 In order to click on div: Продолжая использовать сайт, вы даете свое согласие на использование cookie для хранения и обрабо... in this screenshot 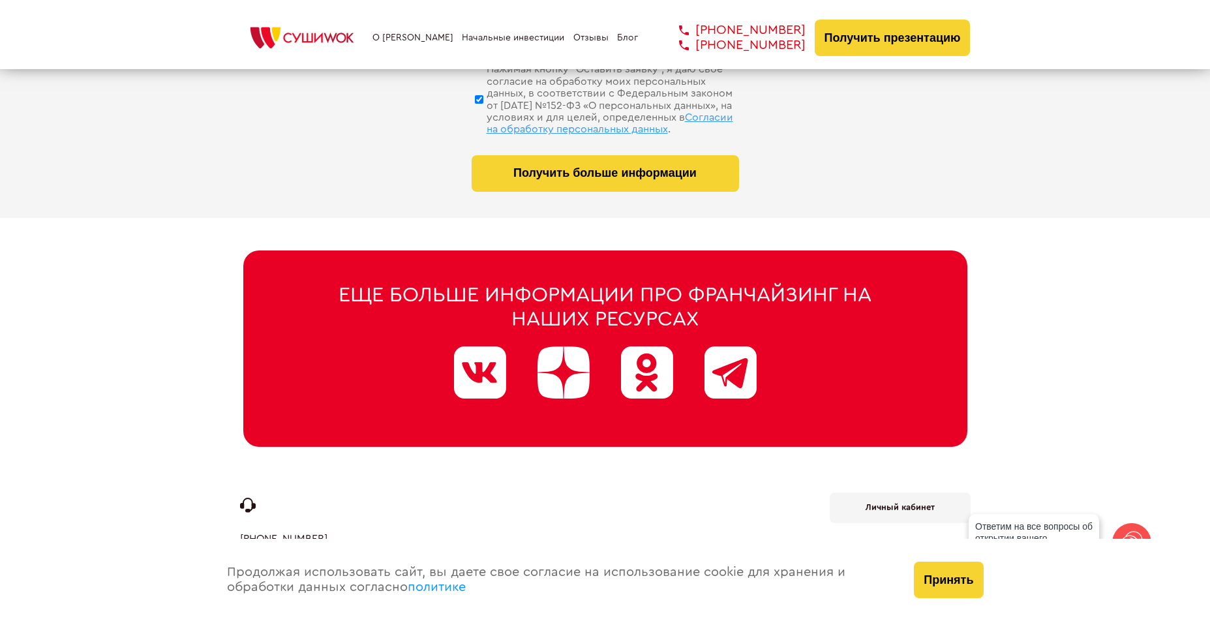, I will do `click(558, 580)`.